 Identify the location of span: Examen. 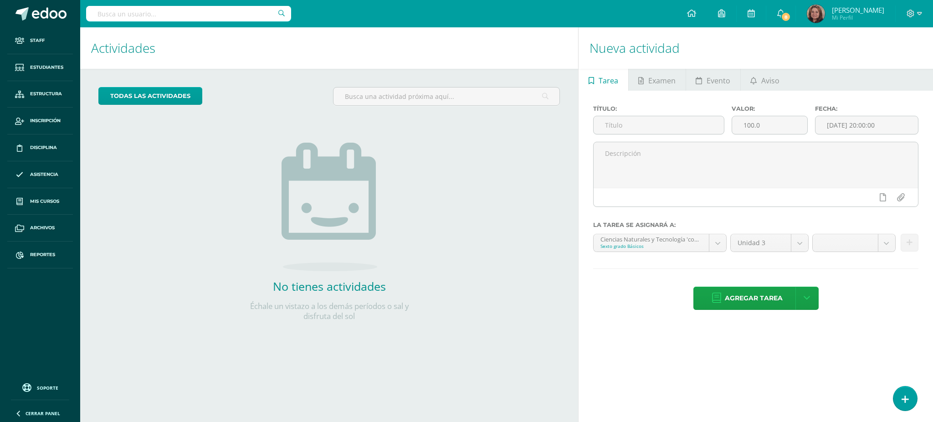
(662, 81).